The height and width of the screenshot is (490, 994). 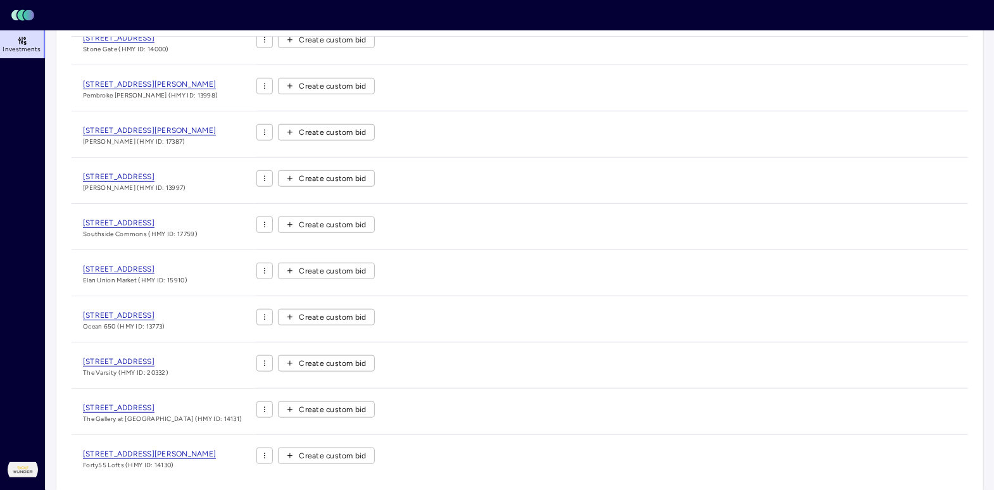 I want to click on span: Forty55 Lofts (HMY ID: 14130), so click(x=149, y=465).